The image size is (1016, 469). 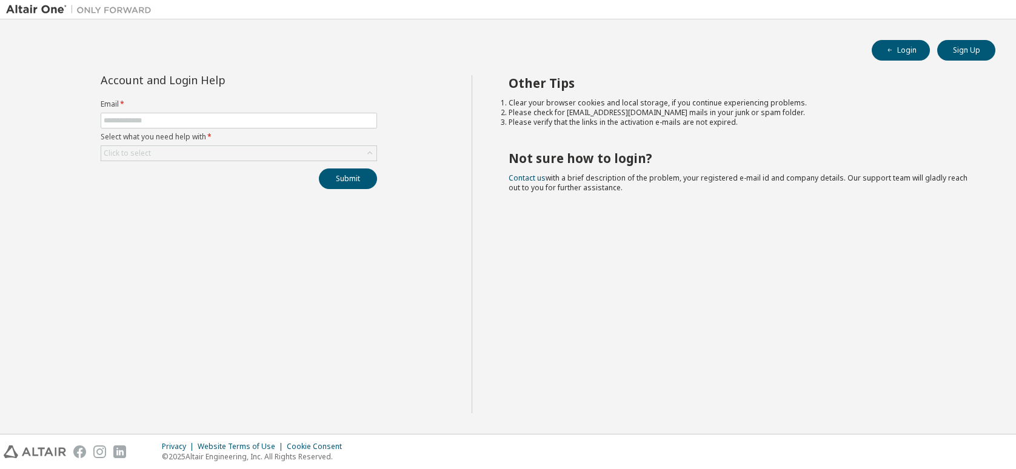 I want to click on p: © 2025 Altair Engineering, Inc. All Rights Reserved., so click(x=255, y=457).